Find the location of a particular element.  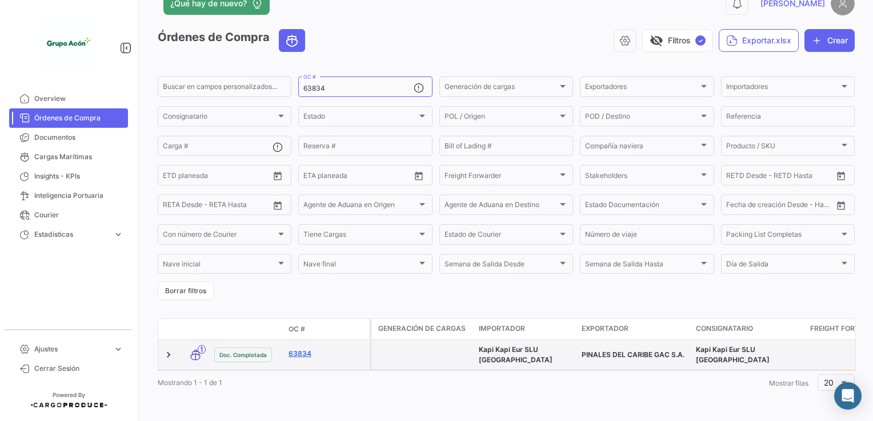

span: Con número de Courier is located at coordinates (219, 236).